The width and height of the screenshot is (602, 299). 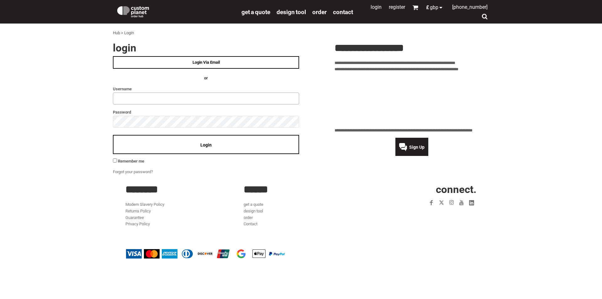 I want to click on a: Login Via Email, so click(x=206, y=62).